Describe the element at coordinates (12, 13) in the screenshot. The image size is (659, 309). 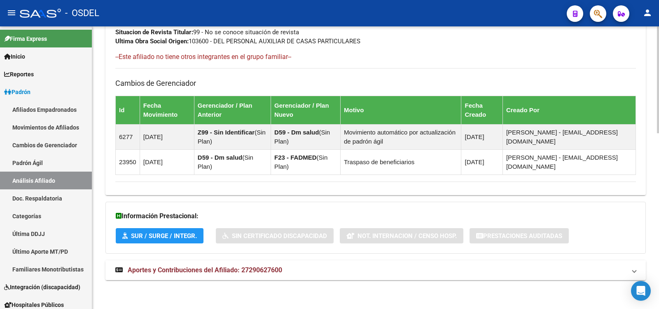
I see `mat-icon: menu` at that location.